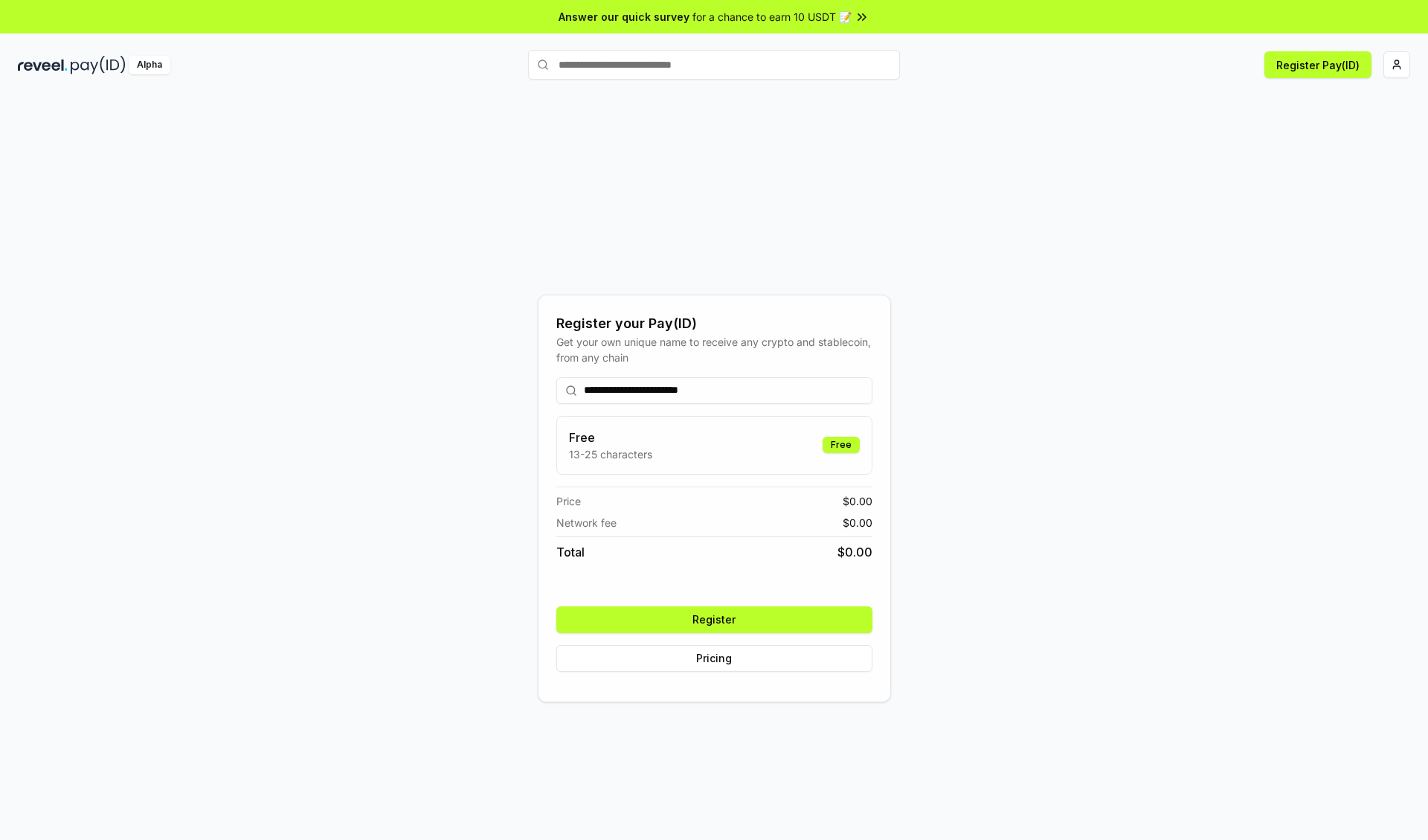  I want to click on span: Network fee, so click(586, 522).